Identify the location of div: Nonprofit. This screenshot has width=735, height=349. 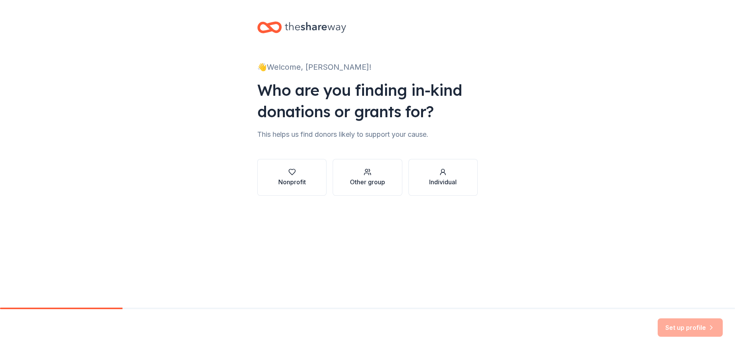
(292, 182).